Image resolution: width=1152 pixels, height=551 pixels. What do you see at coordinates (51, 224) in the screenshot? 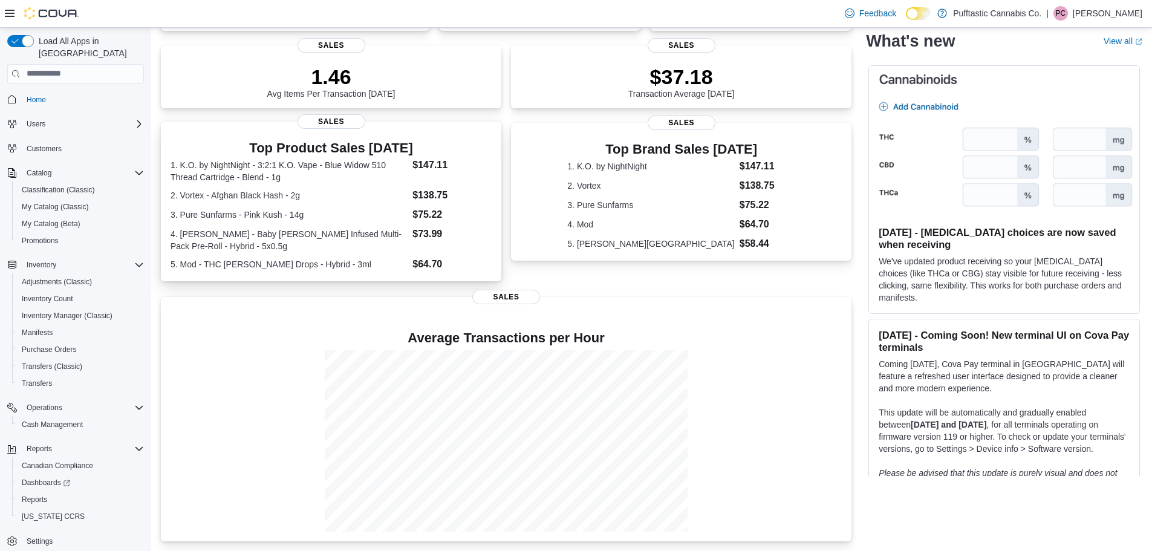
I see `a: My Catalog (Beta)` at bounding box center [51, 224].